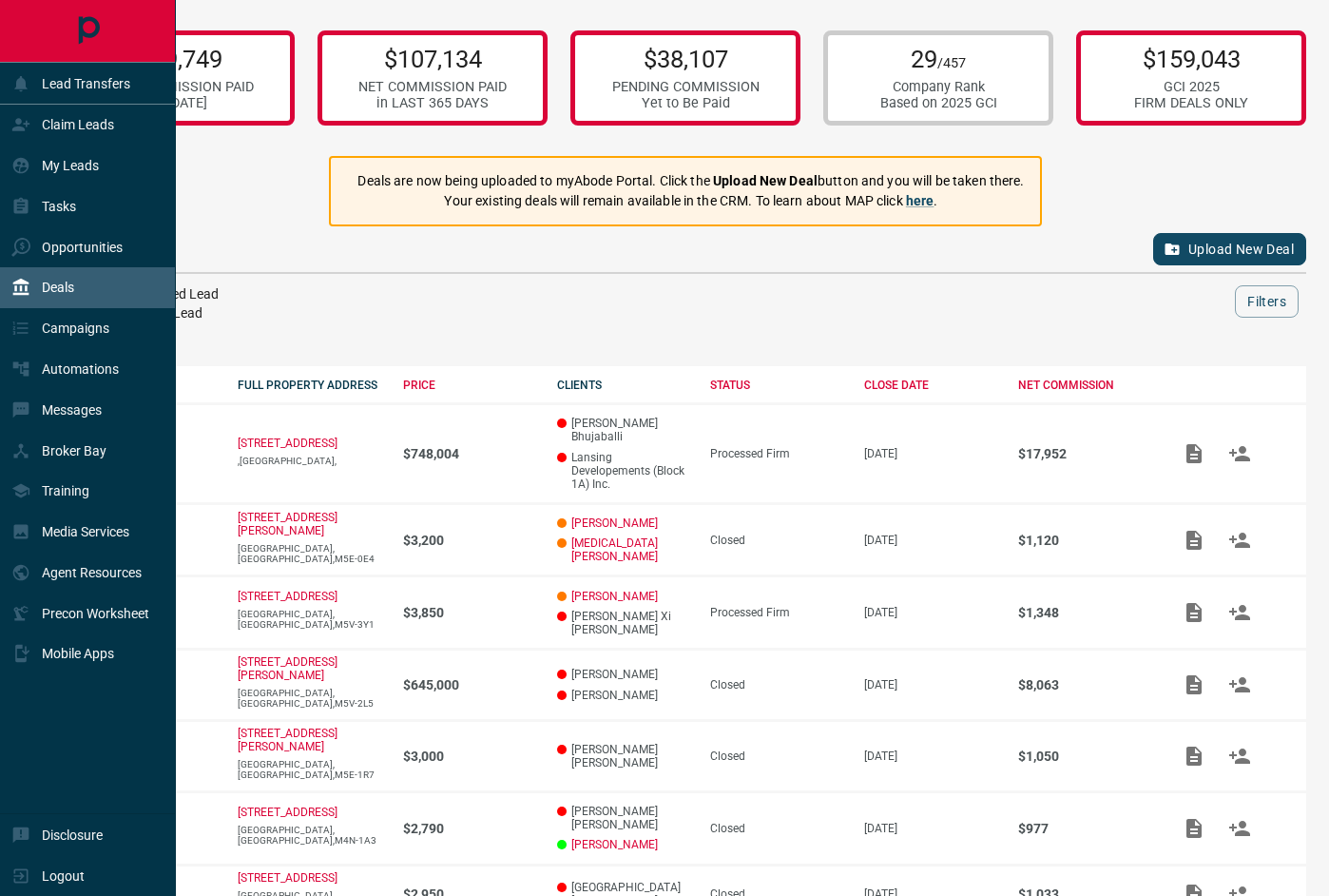 The width and height of the screenshot is (1329, 896). What do you see at coordinates (920, 201) in the screenshot?
I see `a: here` at bounding box center [920, 201].